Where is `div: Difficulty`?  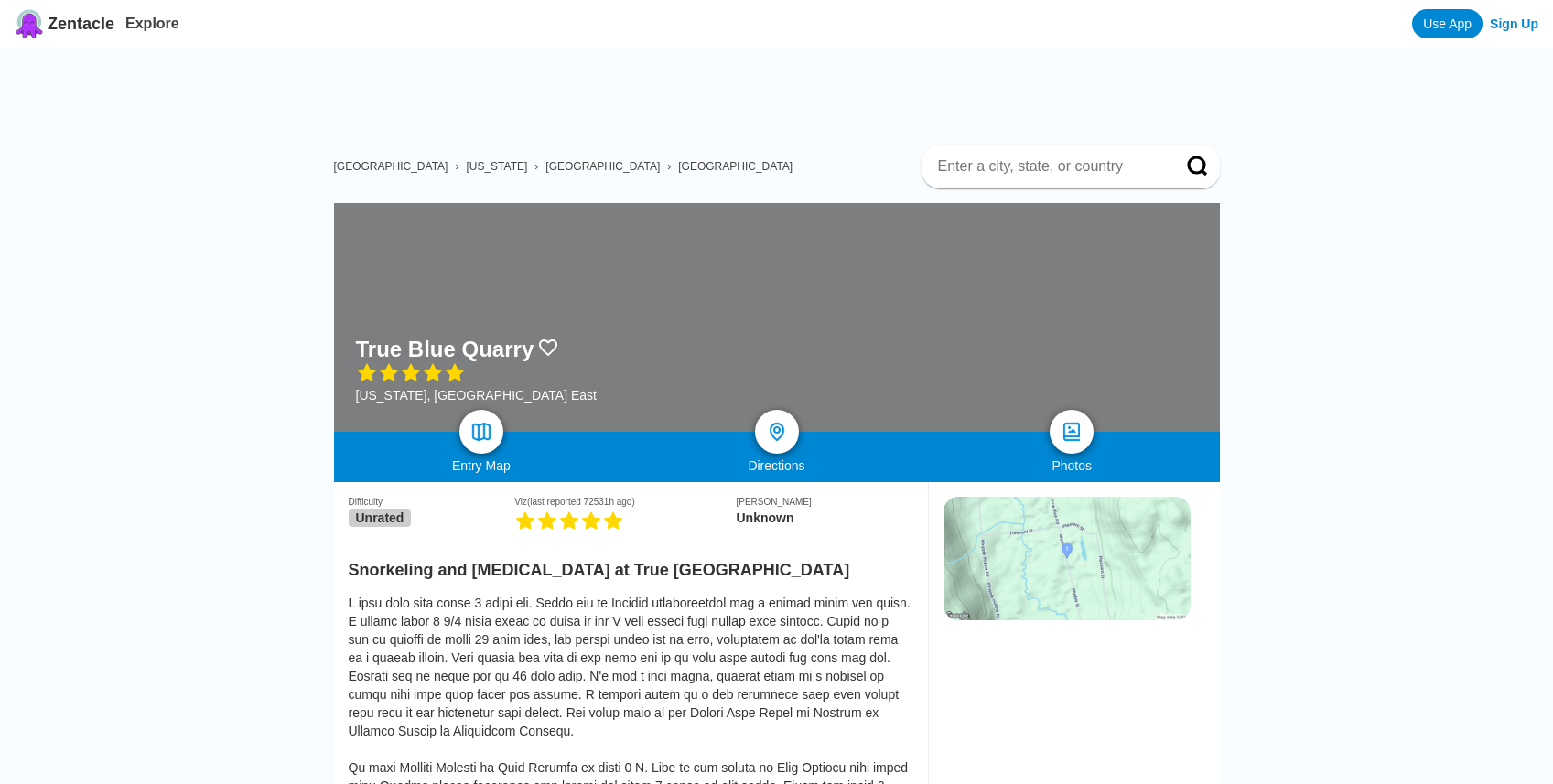 div: Difficulty is located at coordinates (432, 502).